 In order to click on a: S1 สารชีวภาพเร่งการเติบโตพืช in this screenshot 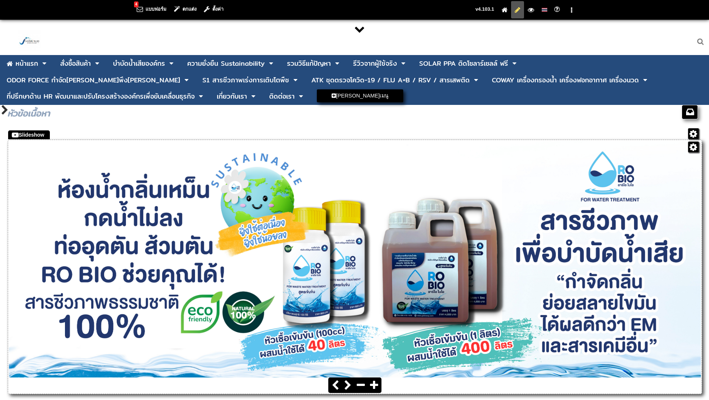, I will do `click(245, 80)`.